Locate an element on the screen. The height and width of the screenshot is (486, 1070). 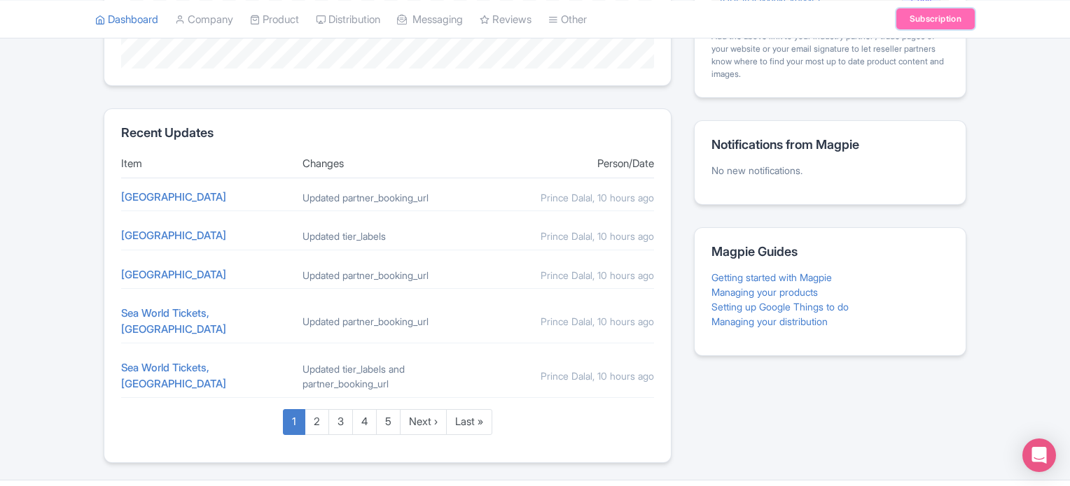
p: No new notifications. is located at coordinates (829, 170).